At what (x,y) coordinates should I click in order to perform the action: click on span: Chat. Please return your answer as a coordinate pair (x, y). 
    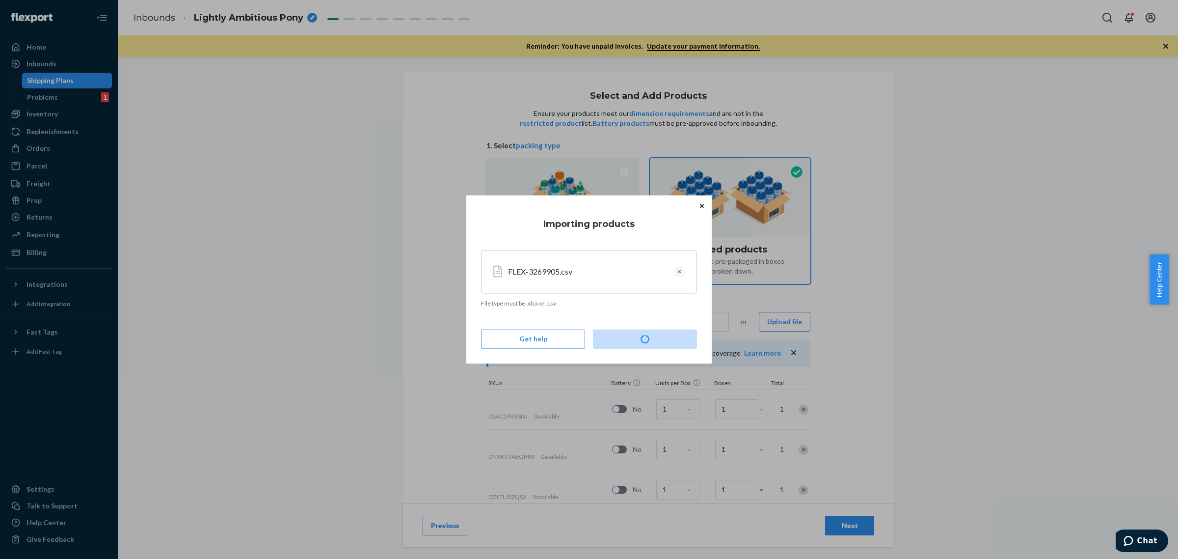
    Looking at the image, I should click on (31, 11).